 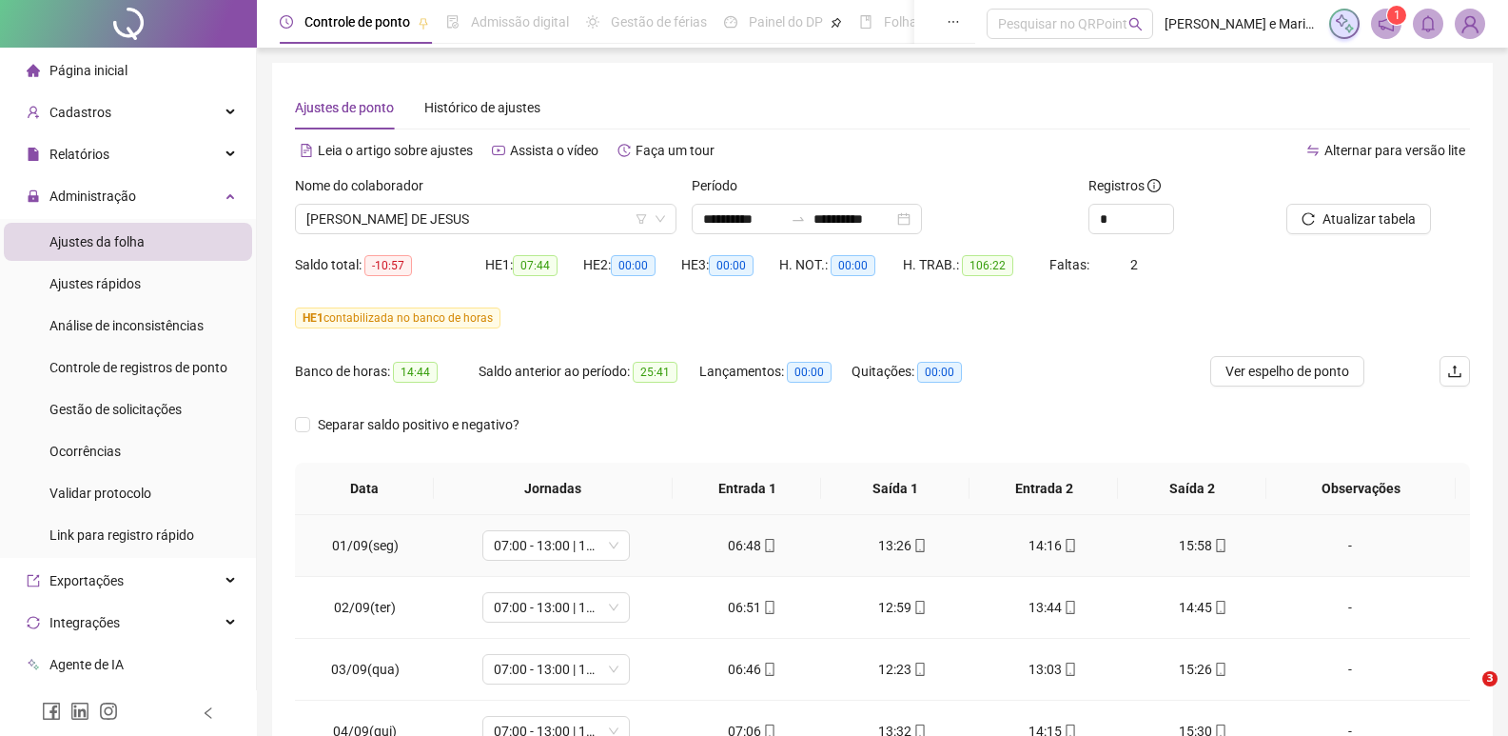 What do you see at coordinates (85, 451) in the screenshot?
I see `span: Ocorrências` at bounding box center [85, 451].